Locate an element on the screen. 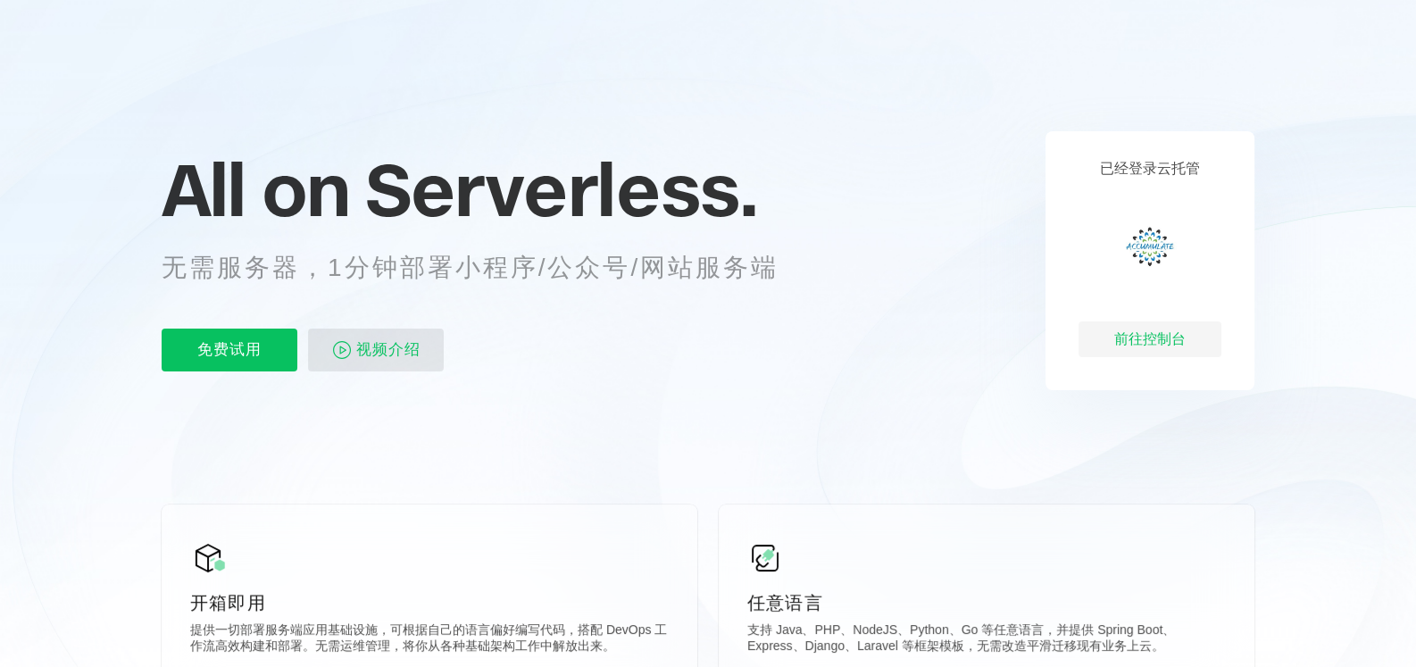 This screenshot has height=667, width=1416. span: Serverless. is located at coordinates (561, 189).